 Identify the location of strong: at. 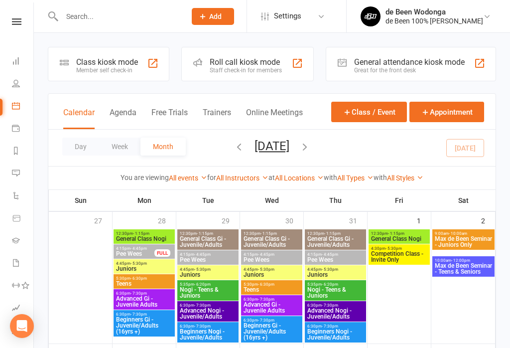
(272, 177).